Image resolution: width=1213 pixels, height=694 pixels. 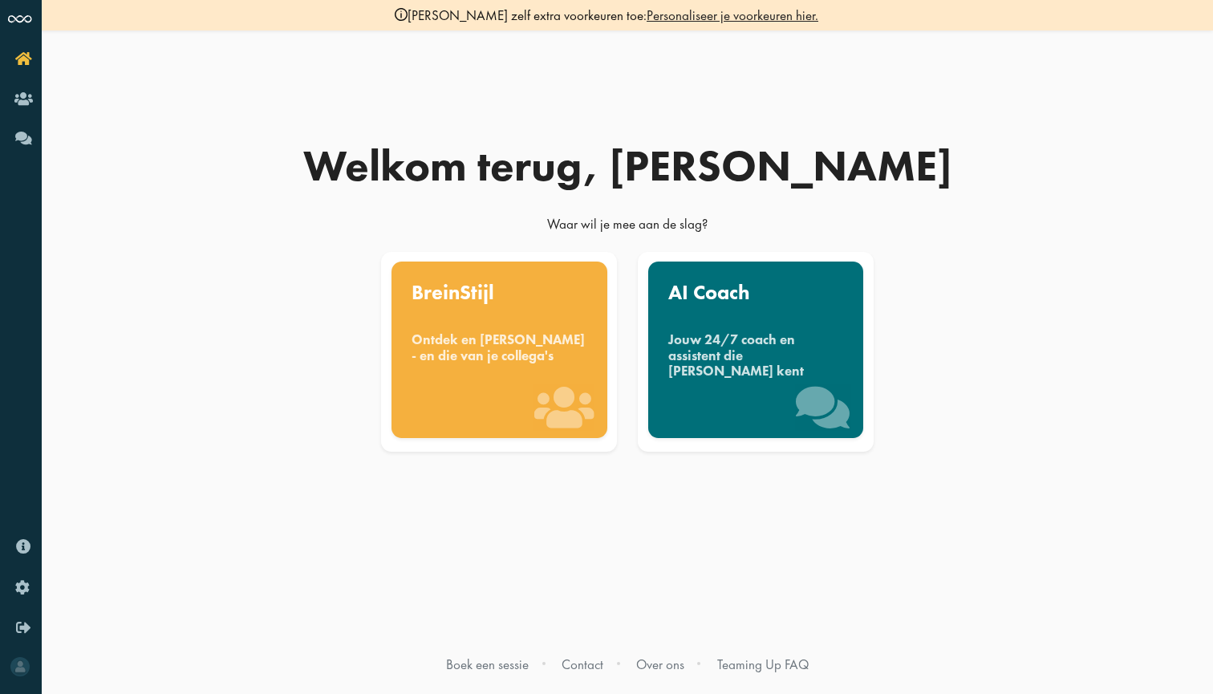 What do you see at coordinates (401, 14) in the screenshot?
I see `img: info-black.svg` at bounding box center [401, 14].